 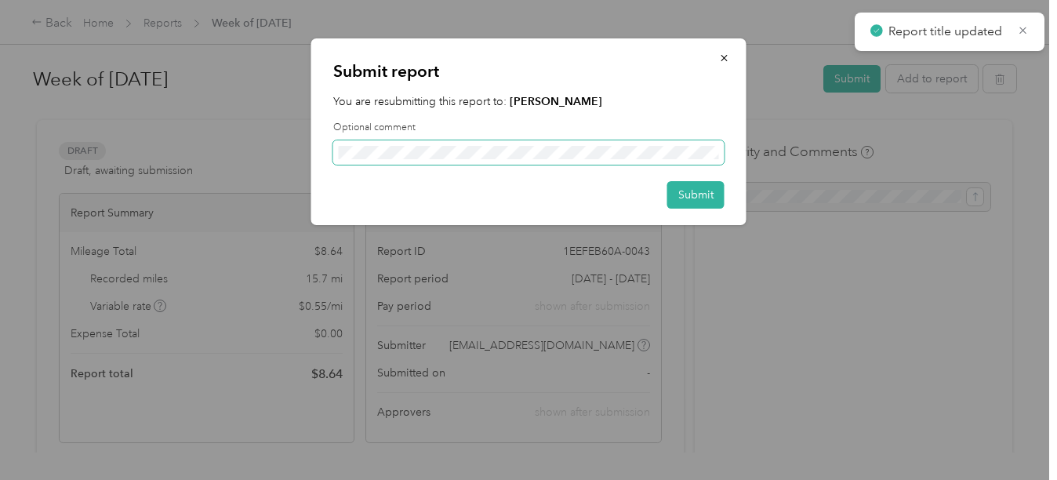 What do you see at coordinates (528, 101) in the screenshot?
I see `p: You are resubmitting this report to:` at bounding box center [528, 101].